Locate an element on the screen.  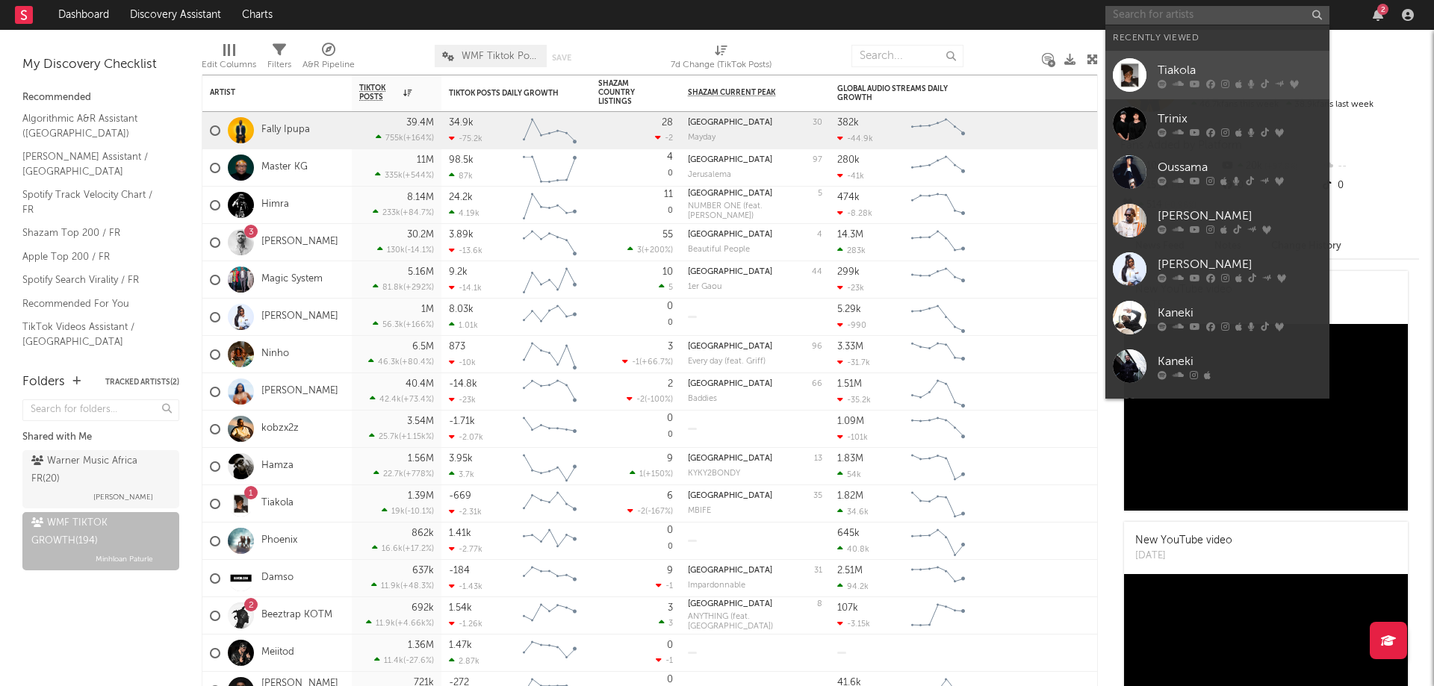
a: Kaneki is located at coordinates (1217, 317).